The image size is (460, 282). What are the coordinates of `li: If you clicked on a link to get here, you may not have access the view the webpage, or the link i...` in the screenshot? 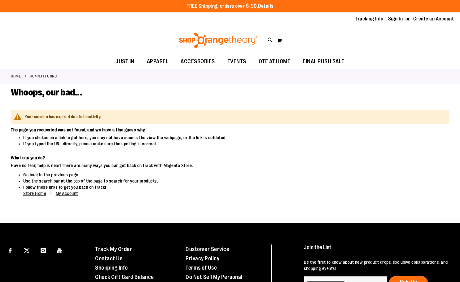 It's located at (190, 137).